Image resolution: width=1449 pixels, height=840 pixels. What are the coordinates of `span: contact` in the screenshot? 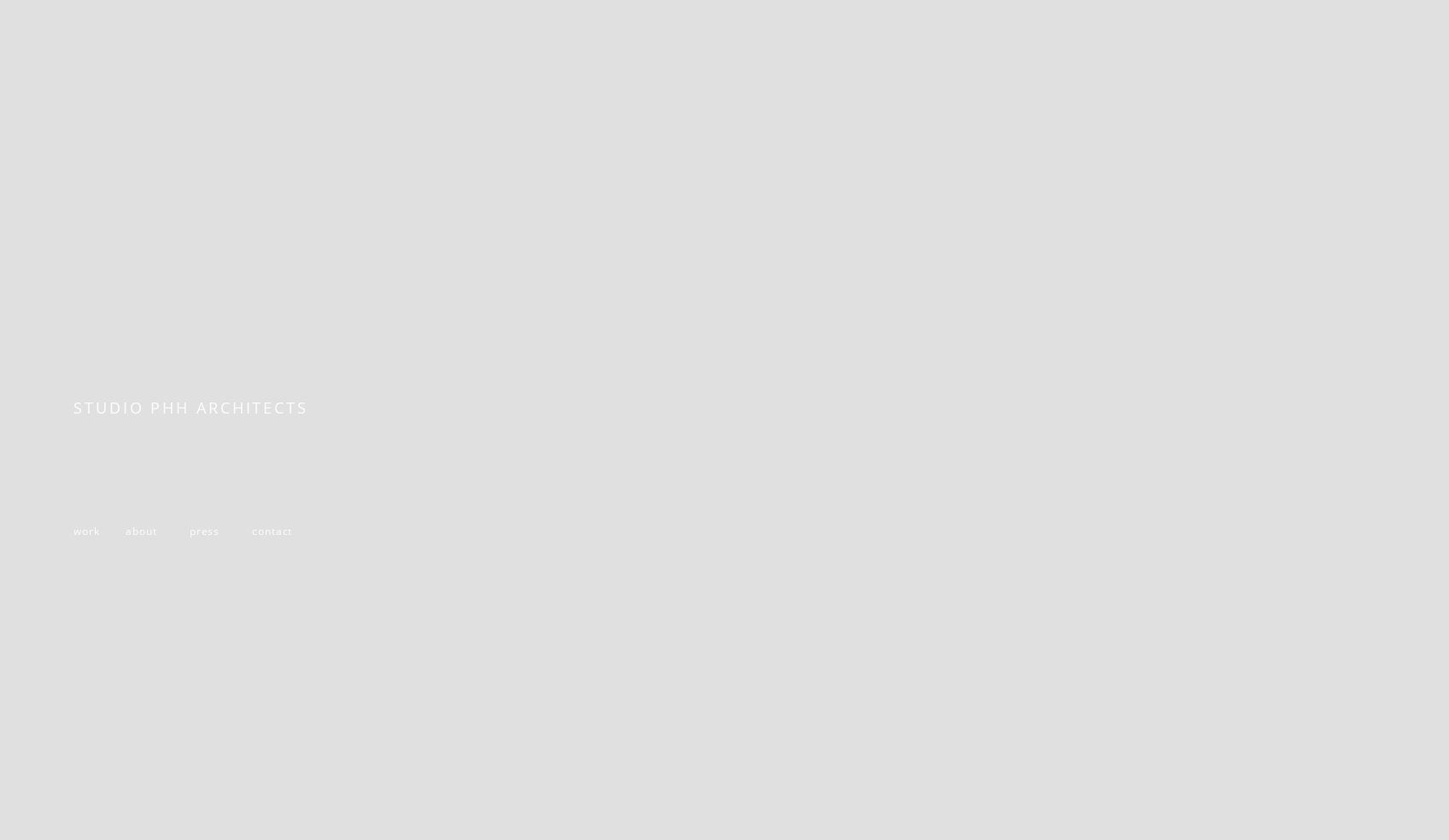 It's located at (271, 530).